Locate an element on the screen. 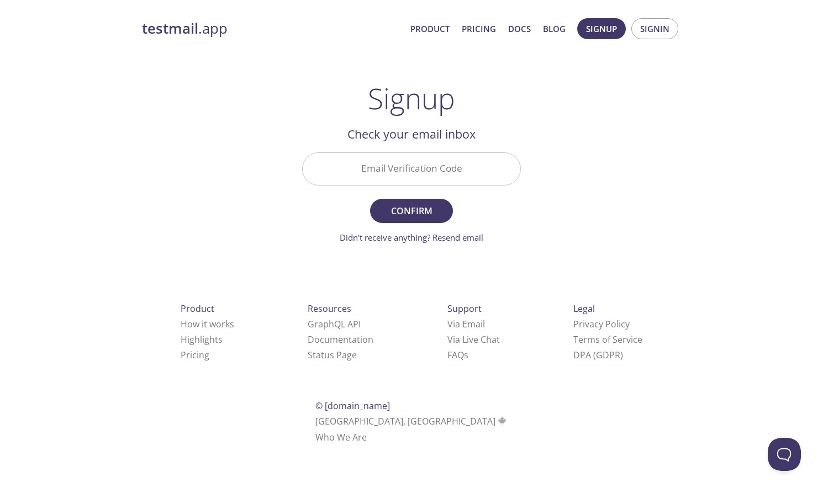  a: GraphQL API is located at coordinates (334, 324).